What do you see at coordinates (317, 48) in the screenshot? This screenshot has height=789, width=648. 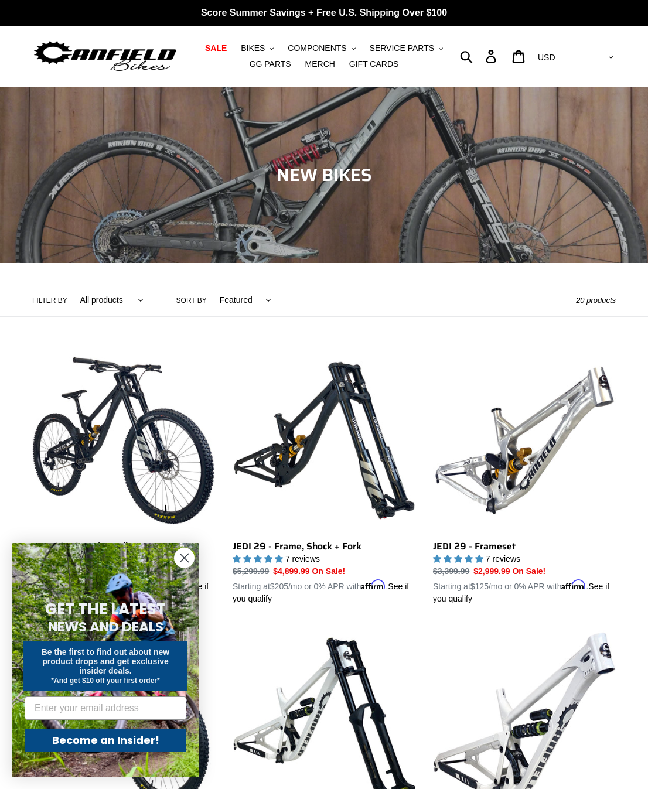 I see `span: COMPONENTS` at bounding box center [317, 48].